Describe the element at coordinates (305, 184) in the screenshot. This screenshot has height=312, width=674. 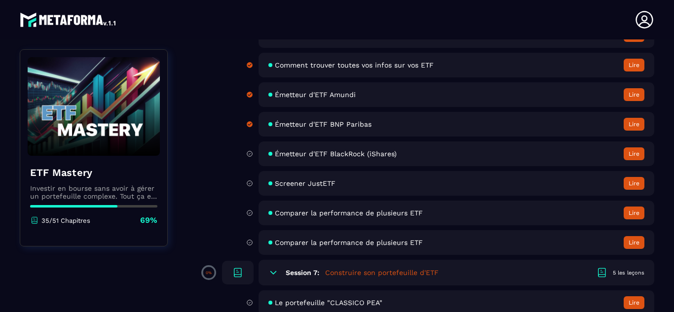
I see `span: Screener JustETF` at that location.